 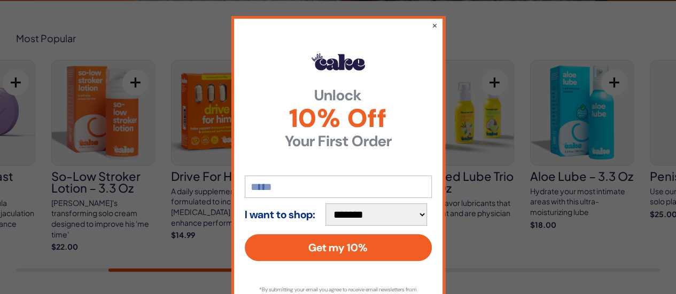 I want to click on button: Get my 10%, so click(x=338, y=248).